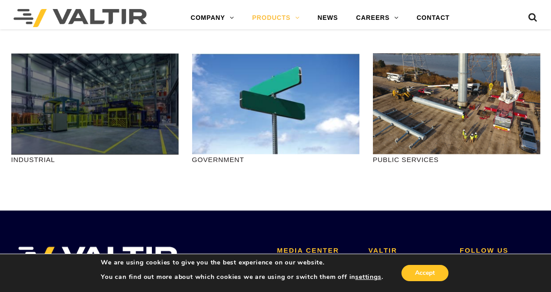 The width and height of the screenshot is (551, 292). What do you see at coordinates (95, 159) in the screenshot?
I see `p: INDUSTRIAL` at bounding box center [95, 159].